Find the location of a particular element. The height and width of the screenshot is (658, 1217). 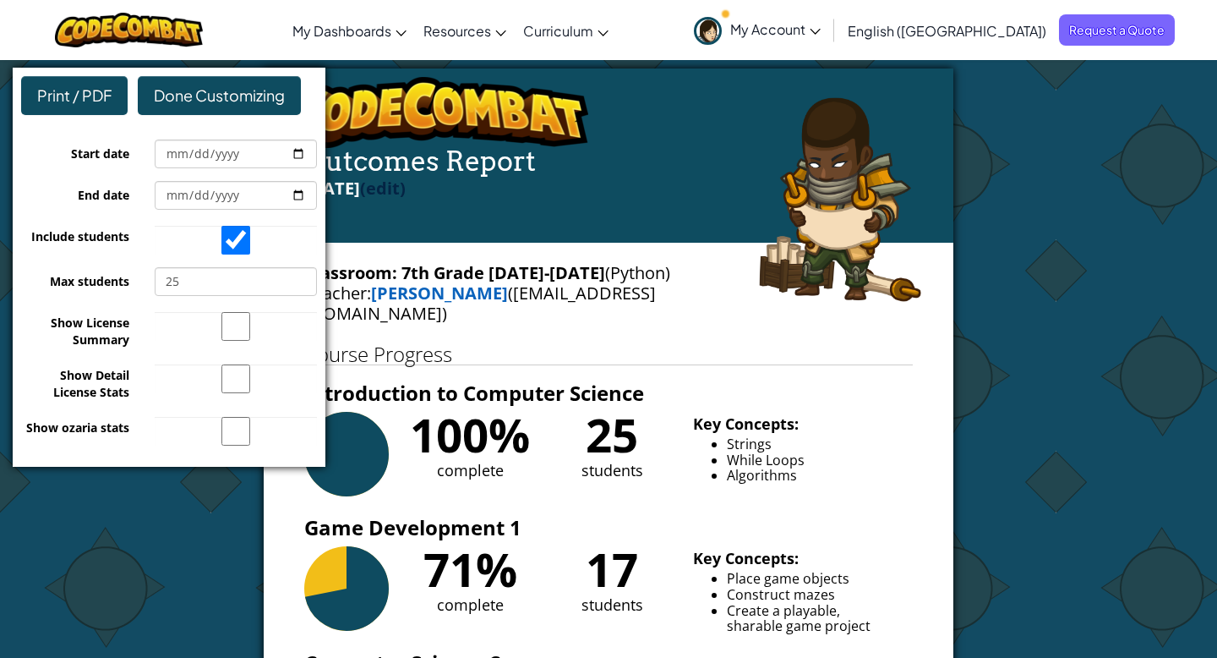

span: Show License Summary is located at coordinates (90, 330).